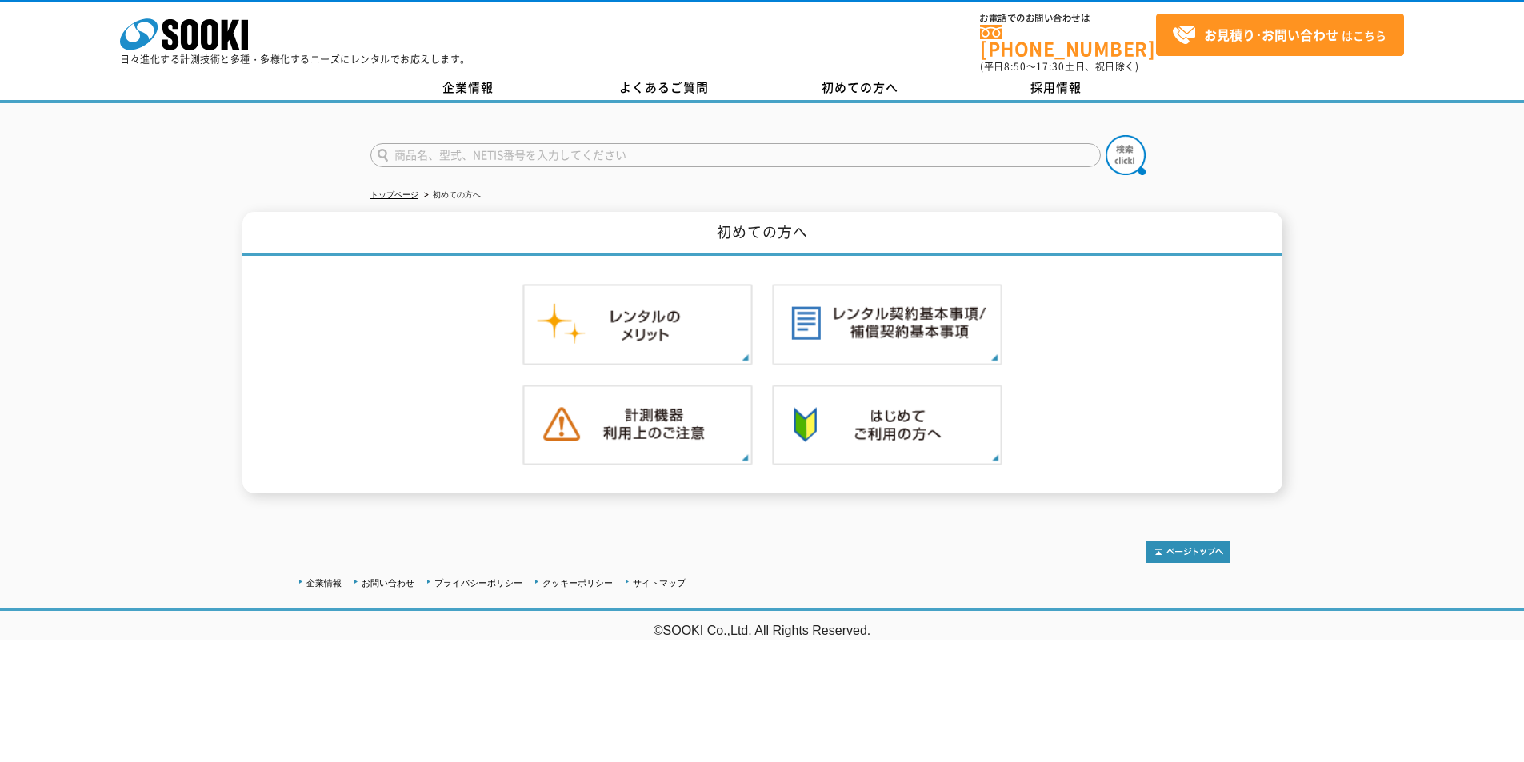 The height and width of the screenshot is (762, 1524). What do you see at coordinates (1068, 18) in the screenshot?
I see `span: お電話でのお問い合わせは` at bounding box center [1068, 18].